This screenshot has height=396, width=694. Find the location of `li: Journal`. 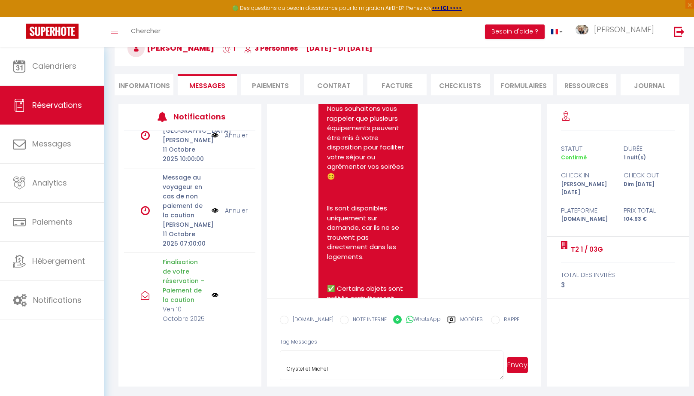

li: Journal is located at coordinates (650, 85).